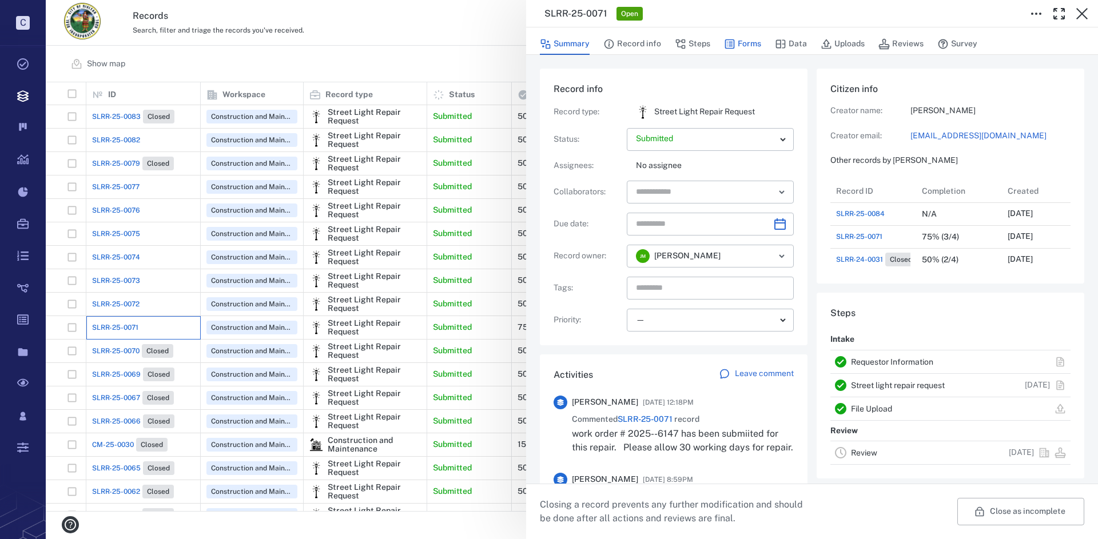  What do you see at coordinates (715, 166) in the screenshot?
I see `p: No assignee` at bounding box center [715, 166].